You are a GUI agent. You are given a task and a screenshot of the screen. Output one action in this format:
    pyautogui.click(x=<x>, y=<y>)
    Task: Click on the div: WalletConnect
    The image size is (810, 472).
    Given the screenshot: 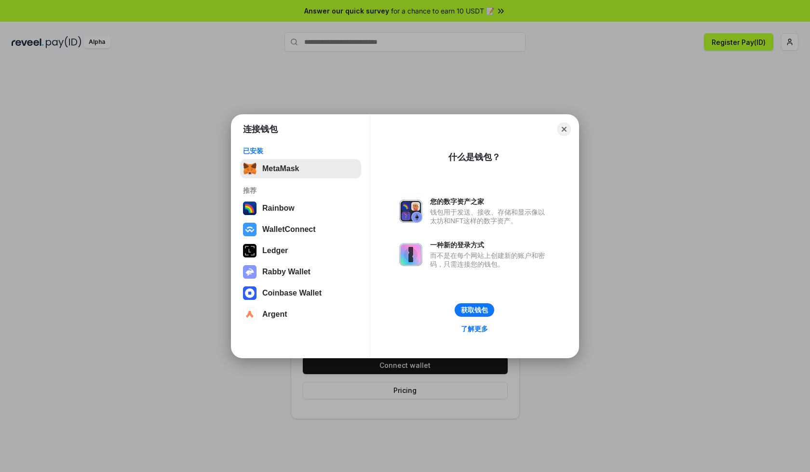 What is the action you would take?
    pyautogui.click(x=289, y=230)
    